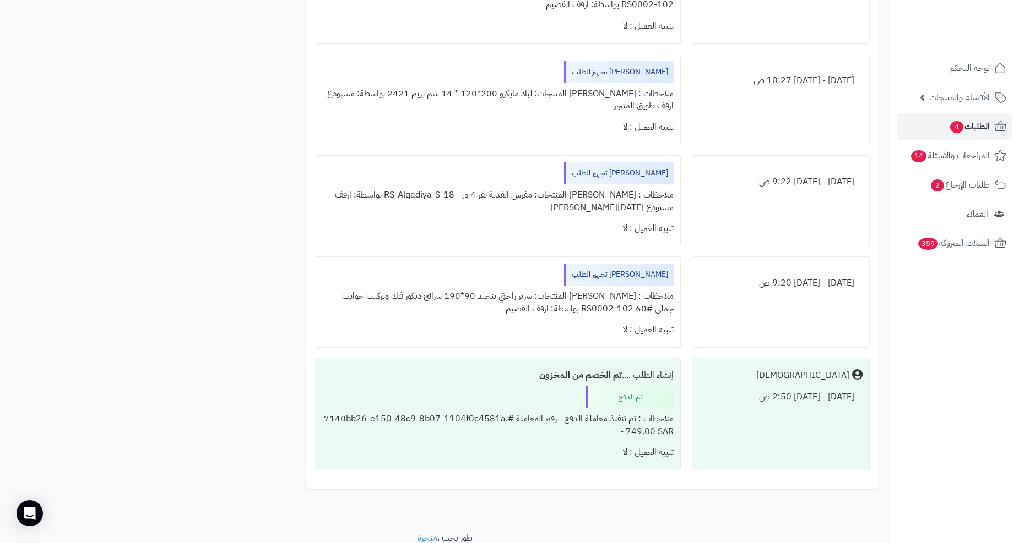 This screenshot has height=543, width=1019. What do you see at coordinates (30, 514) in the screenshot?
I see `div: Open Intercom Messenger` at bounding box center [30, 514].